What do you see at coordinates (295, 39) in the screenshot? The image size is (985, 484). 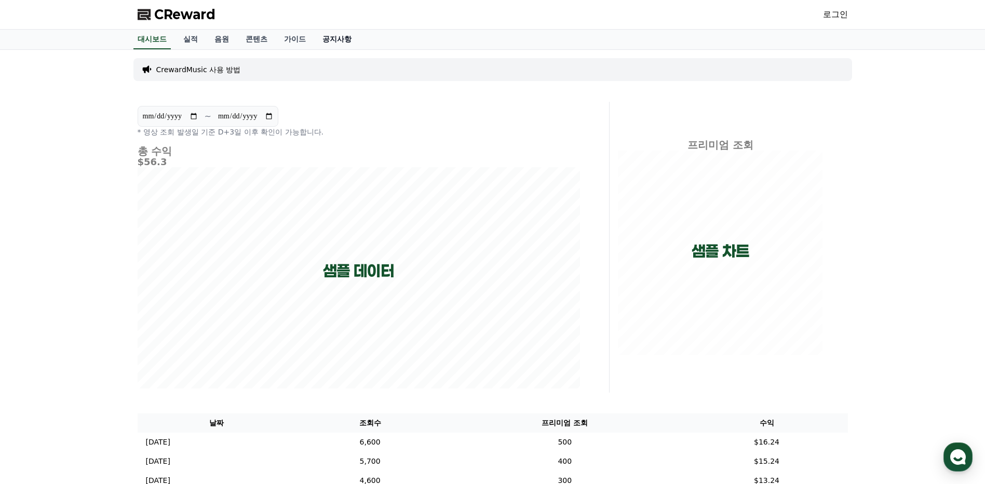 I see `a: 가이드` at bounding box center [295, 39].